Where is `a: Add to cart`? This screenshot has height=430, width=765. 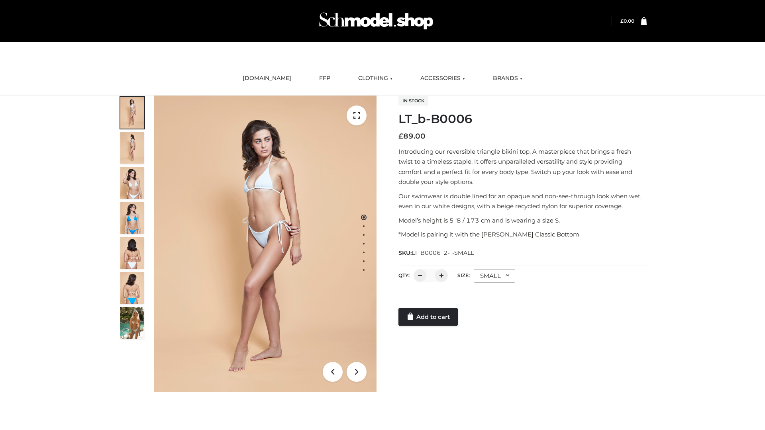
a: Add to cart is located at coordinates (428, 317).